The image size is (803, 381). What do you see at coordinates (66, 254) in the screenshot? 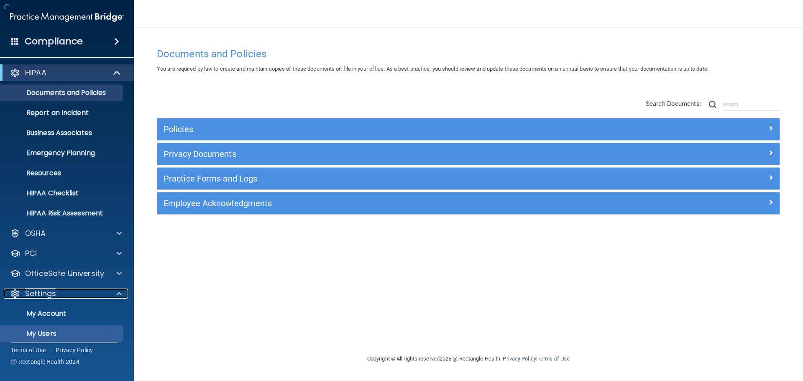
I see `a: PCI` at bounding box center [66, 254].